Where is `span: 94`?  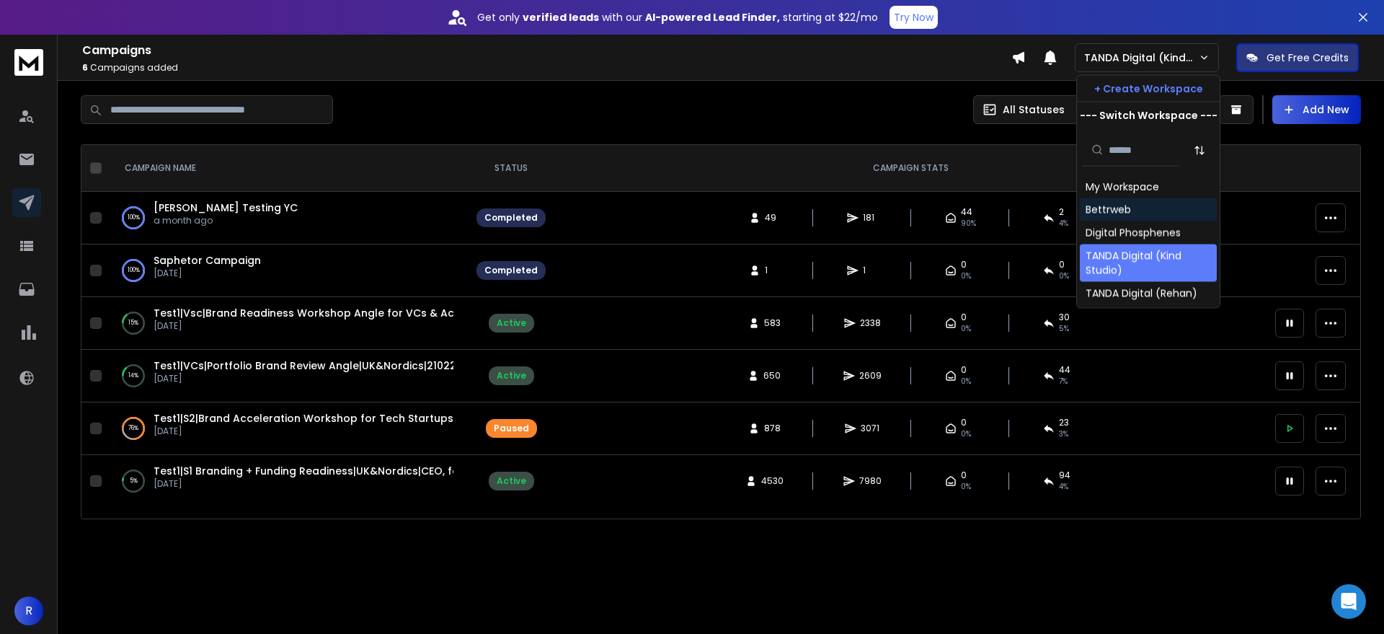
span: 94 is located at coordinates (1065, 475).